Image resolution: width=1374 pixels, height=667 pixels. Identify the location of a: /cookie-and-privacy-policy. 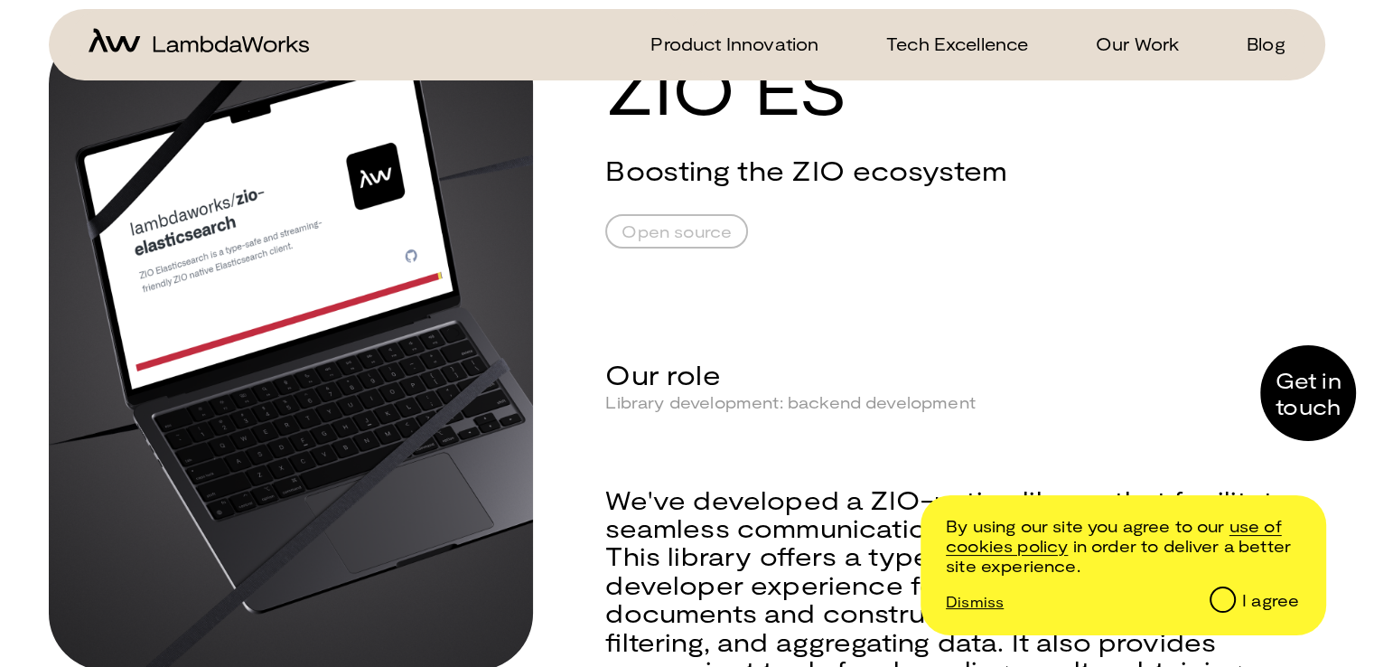
(1114, 536).